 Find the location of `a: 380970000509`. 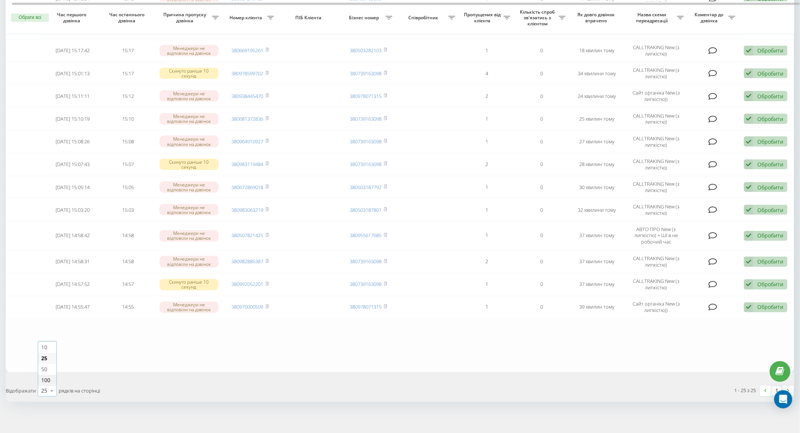

a: 380970000509 is located at coordinates (248, 307).